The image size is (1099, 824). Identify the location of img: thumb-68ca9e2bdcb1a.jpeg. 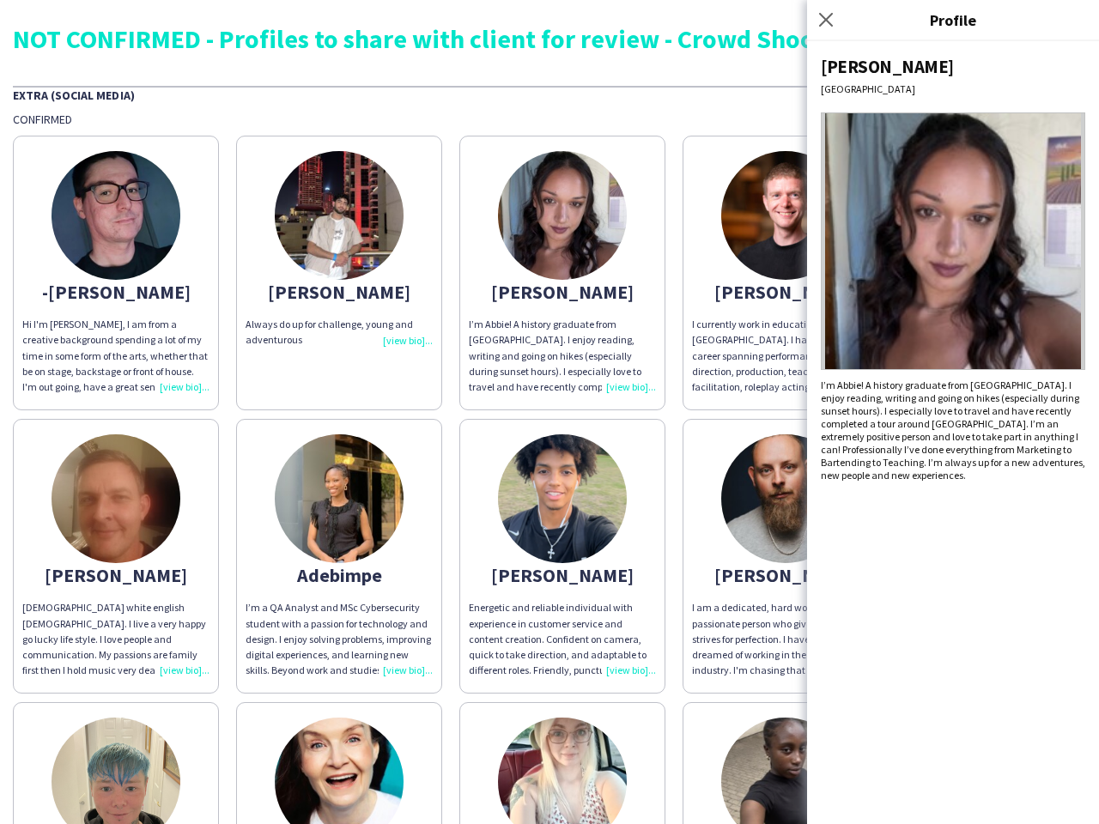
(339, 499).